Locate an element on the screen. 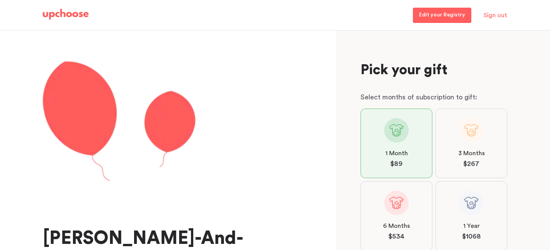  p: Select months of subscription to gift: is located at coordinates (434, 97).